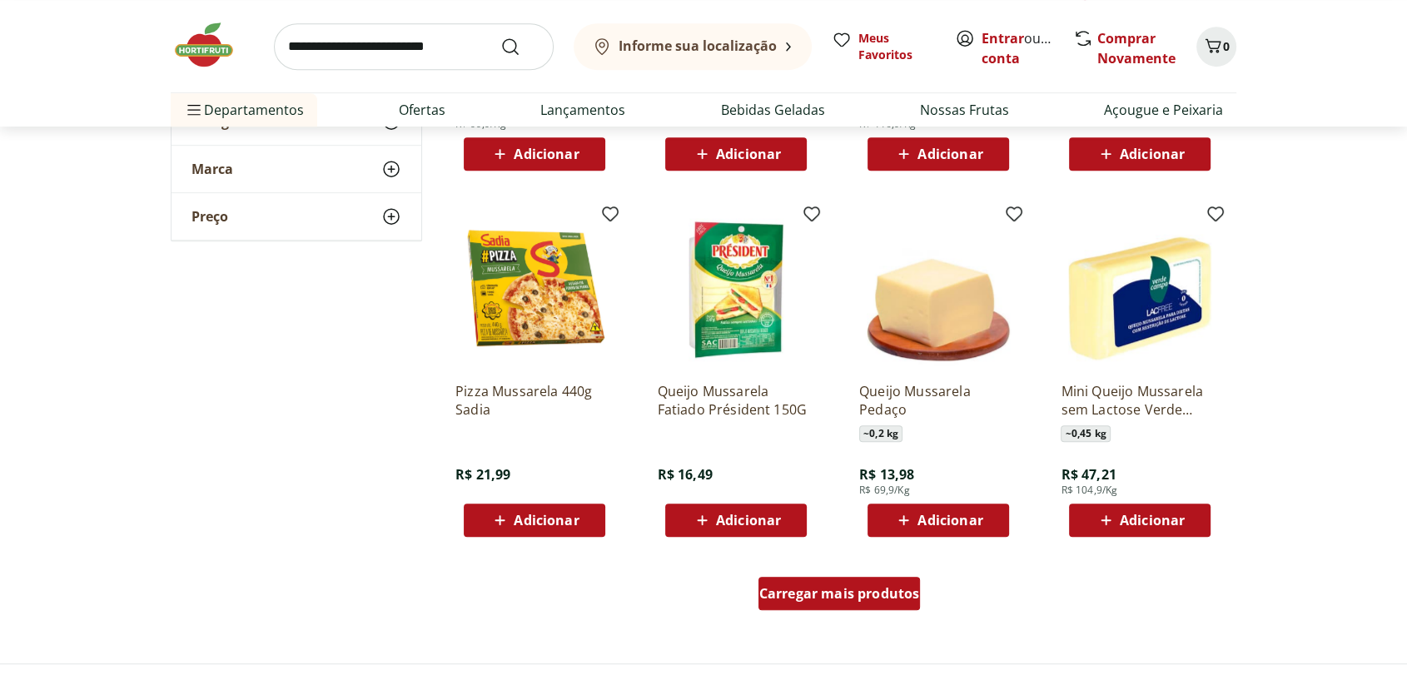 This screenshot has height=675, width=1407. What do you see at coordinates (684, 475) in the screenshot?
I see `span: R$ 16,49` at bounding box center [684, 475].